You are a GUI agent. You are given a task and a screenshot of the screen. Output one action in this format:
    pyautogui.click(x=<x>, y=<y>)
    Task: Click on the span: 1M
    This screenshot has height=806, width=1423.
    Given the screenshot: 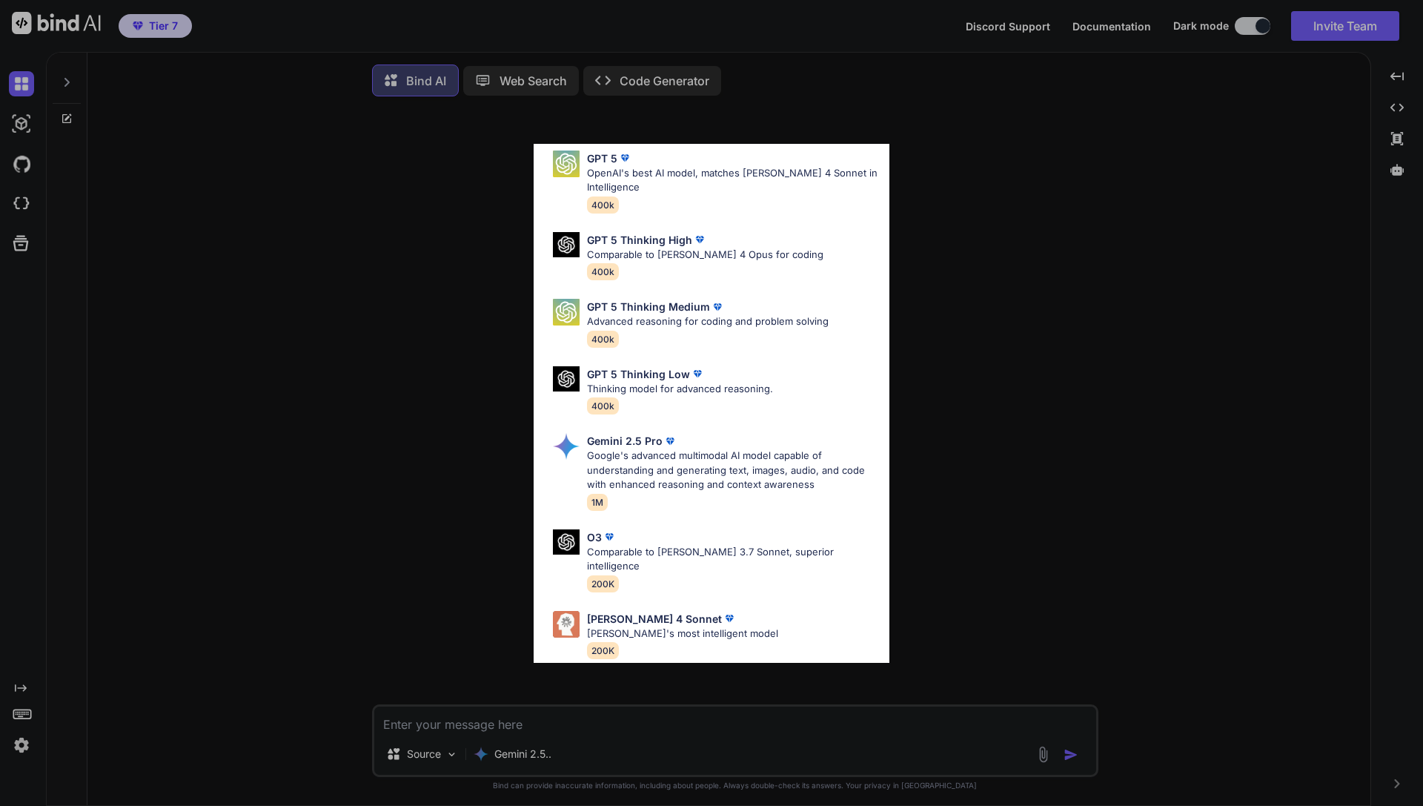 What is the action you would take?
    pyautogui.click(x=597, y=502)
    